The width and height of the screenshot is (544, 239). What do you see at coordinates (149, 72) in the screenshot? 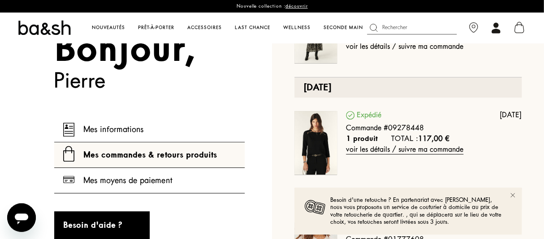
I see `p: bonjour,` at bounding box center [149, 72].